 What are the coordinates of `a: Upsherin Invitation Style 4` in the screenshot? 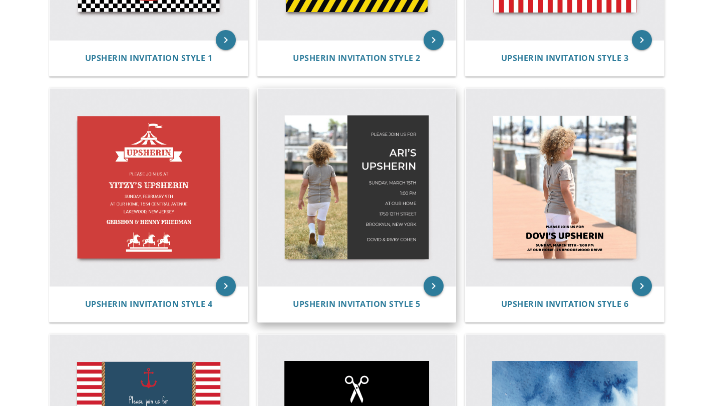 It's located at (149, 304).